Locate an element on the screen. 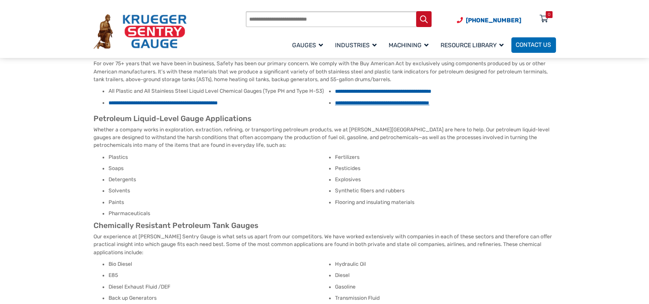  h2: Petroleum Liquid-Level Gauge Applications is located at coordinates (325, 119).